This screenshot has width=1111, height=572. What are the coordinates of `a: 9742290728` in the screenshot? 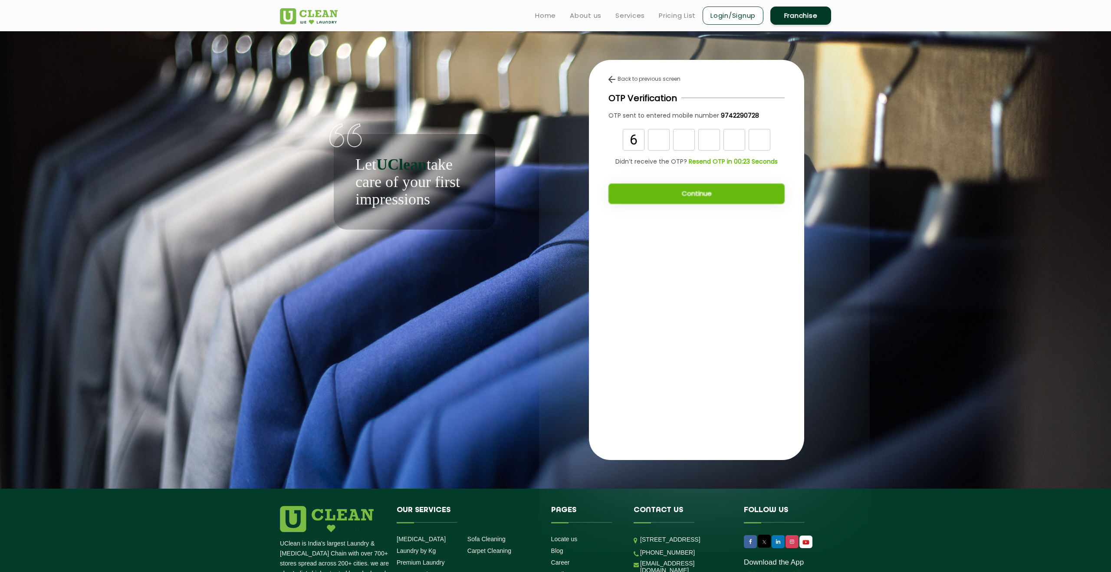 It's located at (739, 115).